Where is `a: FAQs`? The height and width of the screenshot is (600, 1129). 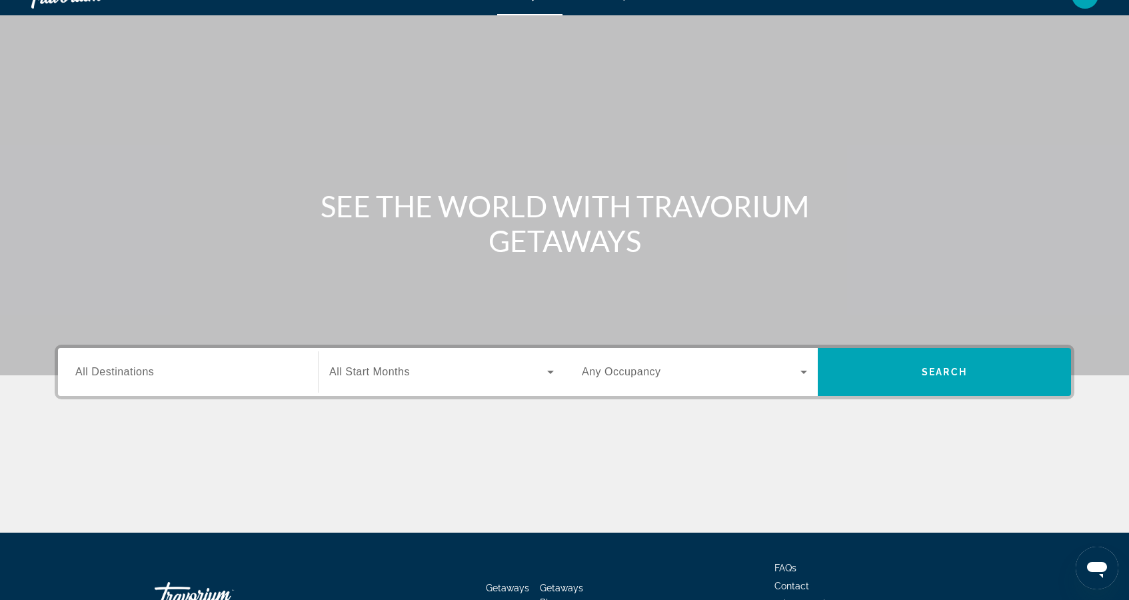
a: FAQs is located at coordinates (785, 568).